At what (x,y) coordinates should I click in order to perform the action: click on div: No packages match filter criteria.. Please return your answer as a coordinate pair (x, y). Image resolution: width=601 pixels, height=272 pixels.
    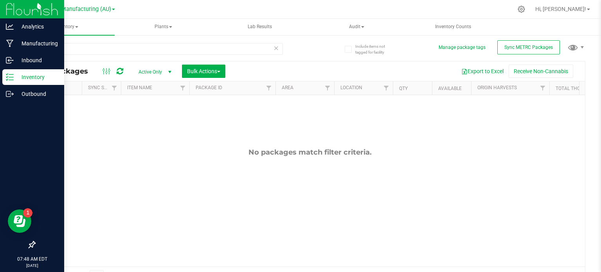
    Looking at the image, I should click on (310, 152).